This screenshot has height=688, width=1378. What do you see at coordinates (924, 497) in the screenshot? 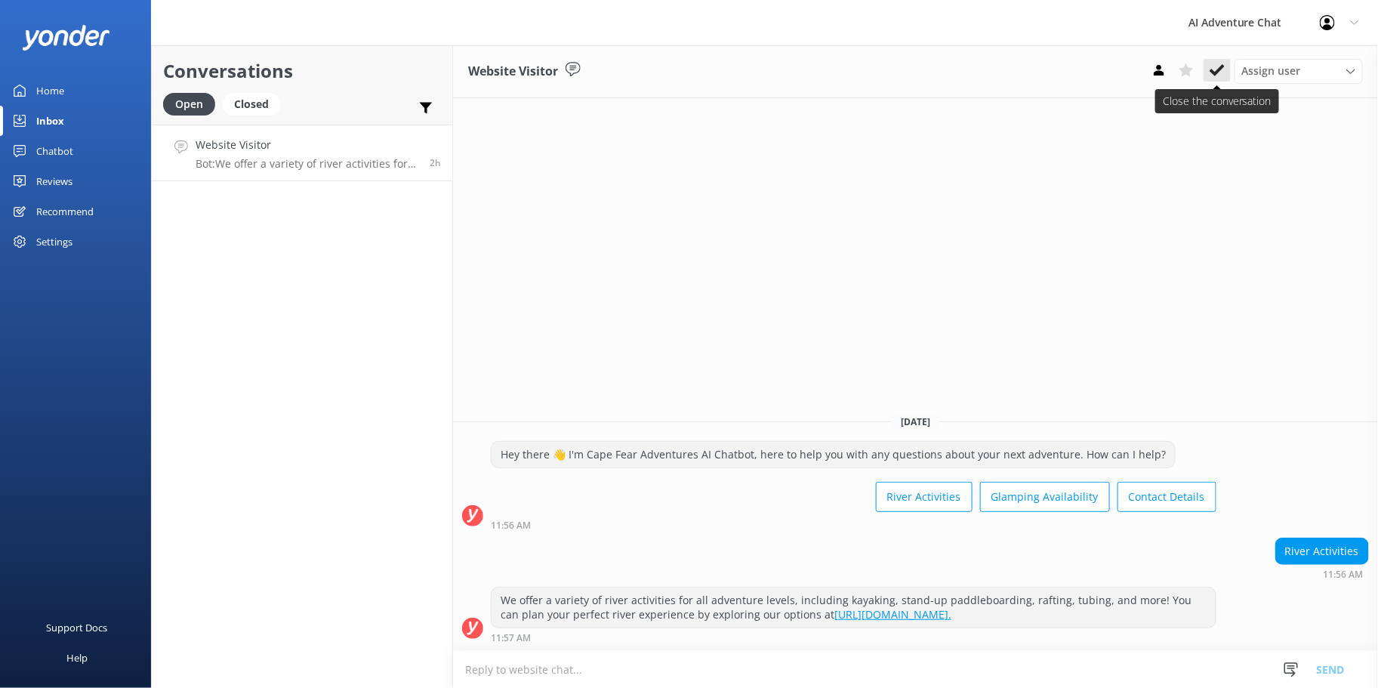
I see `button: River Activities` at bounding box center [924, 497].